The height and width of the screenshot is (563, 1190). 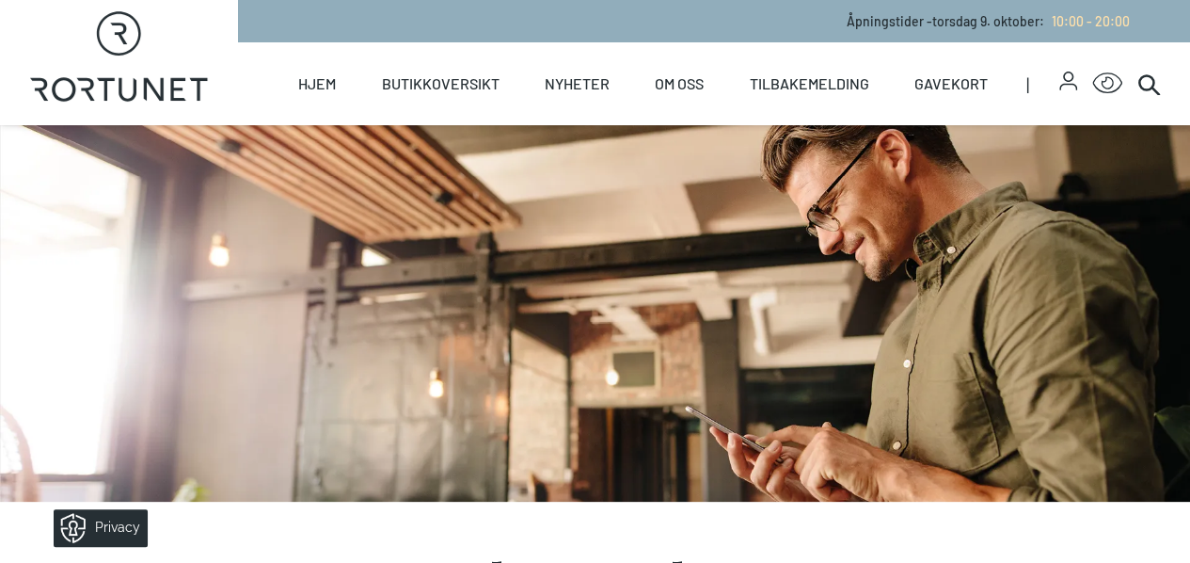 I want to click on p: Åpningstider - torsdag 9. oktober :, so click(x=988, y=21).